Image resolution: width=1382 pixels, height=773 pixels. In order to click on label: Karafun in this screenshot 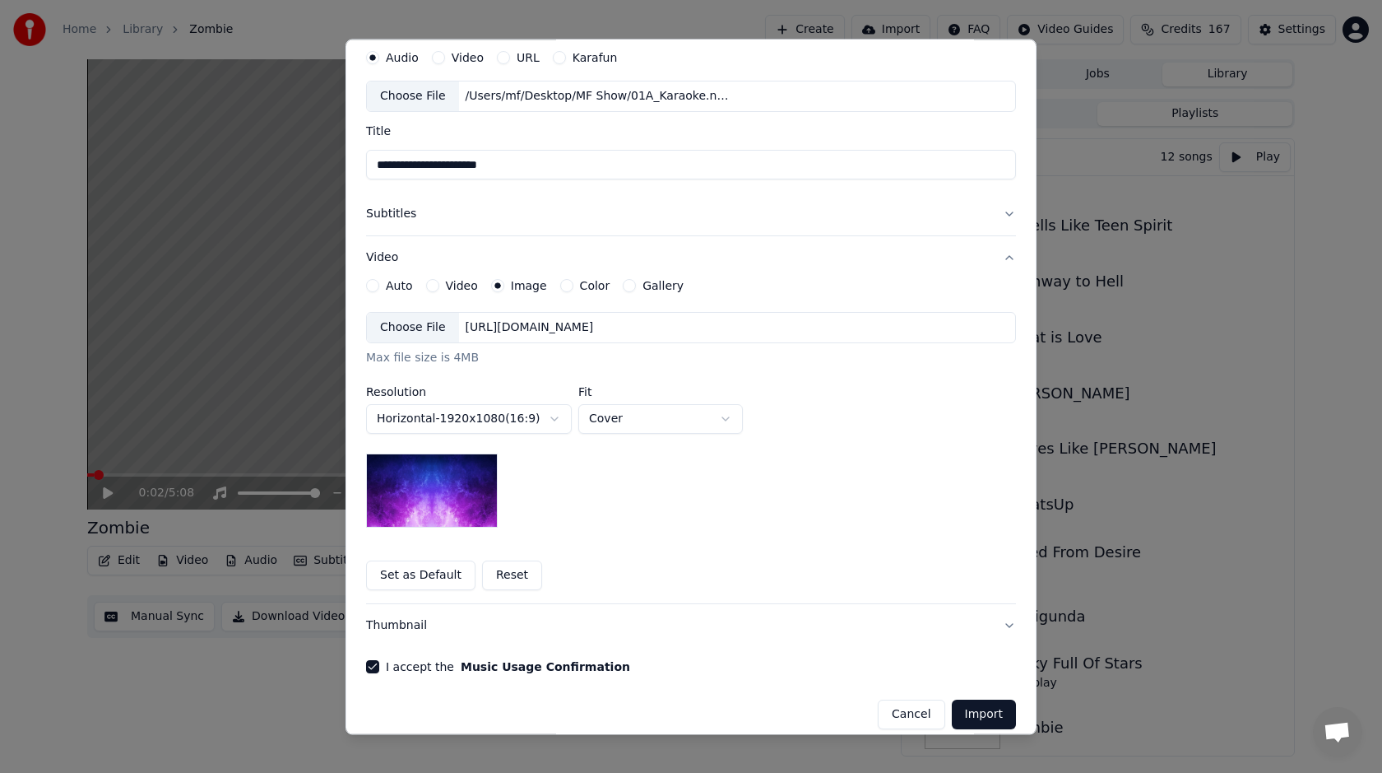, I will do `click(595, 58)`.